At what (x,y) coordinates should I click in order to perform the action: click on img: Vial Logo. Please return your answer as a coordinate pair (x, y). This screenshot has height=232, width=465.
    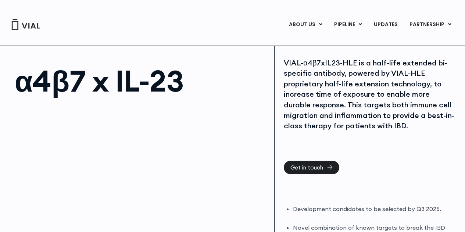
    Looking at the image, I should click on (26, 25).